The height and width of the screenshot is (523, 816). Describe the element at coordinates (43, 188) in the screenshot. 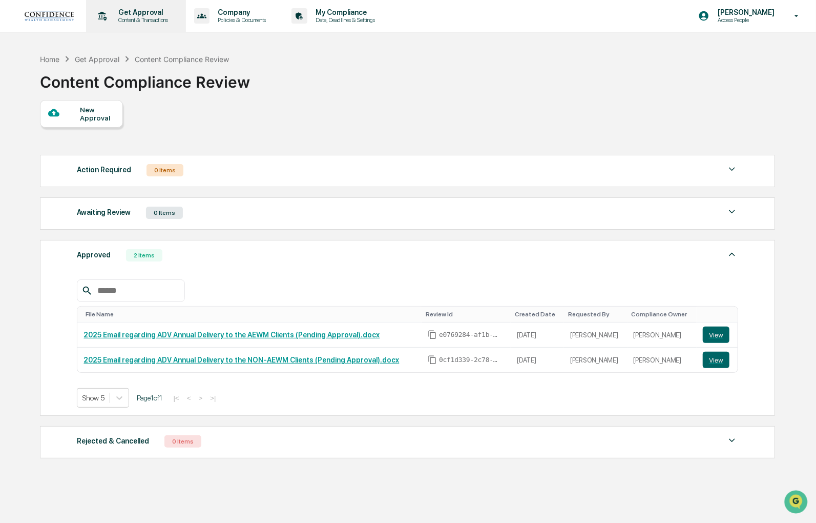

I see `span: Preclearance` at that location.